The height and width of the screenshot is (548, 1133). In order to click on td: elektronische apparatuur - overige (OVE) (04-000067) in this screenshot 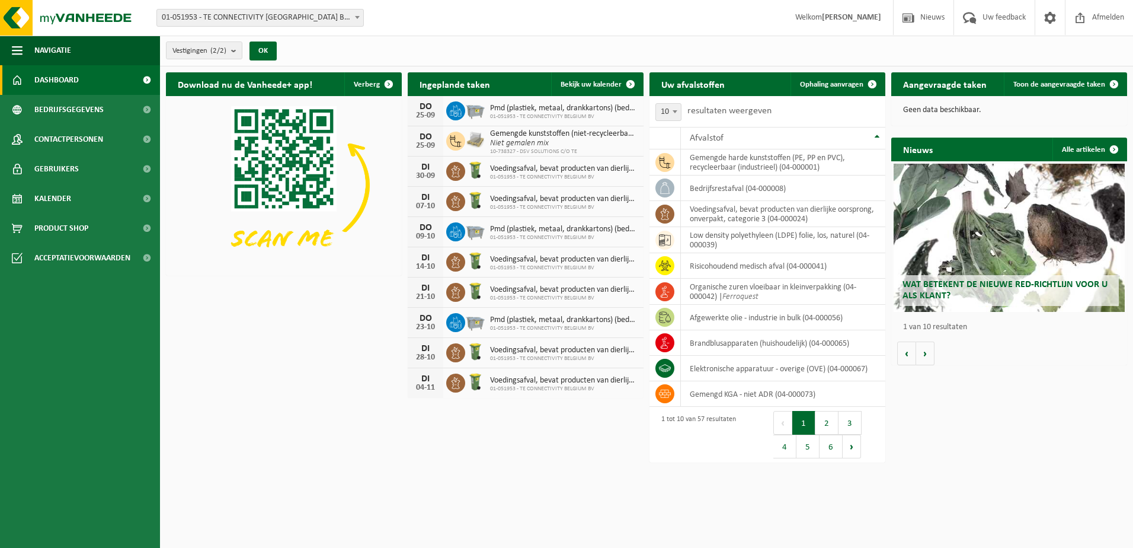, I will do `click(783, 368)`.